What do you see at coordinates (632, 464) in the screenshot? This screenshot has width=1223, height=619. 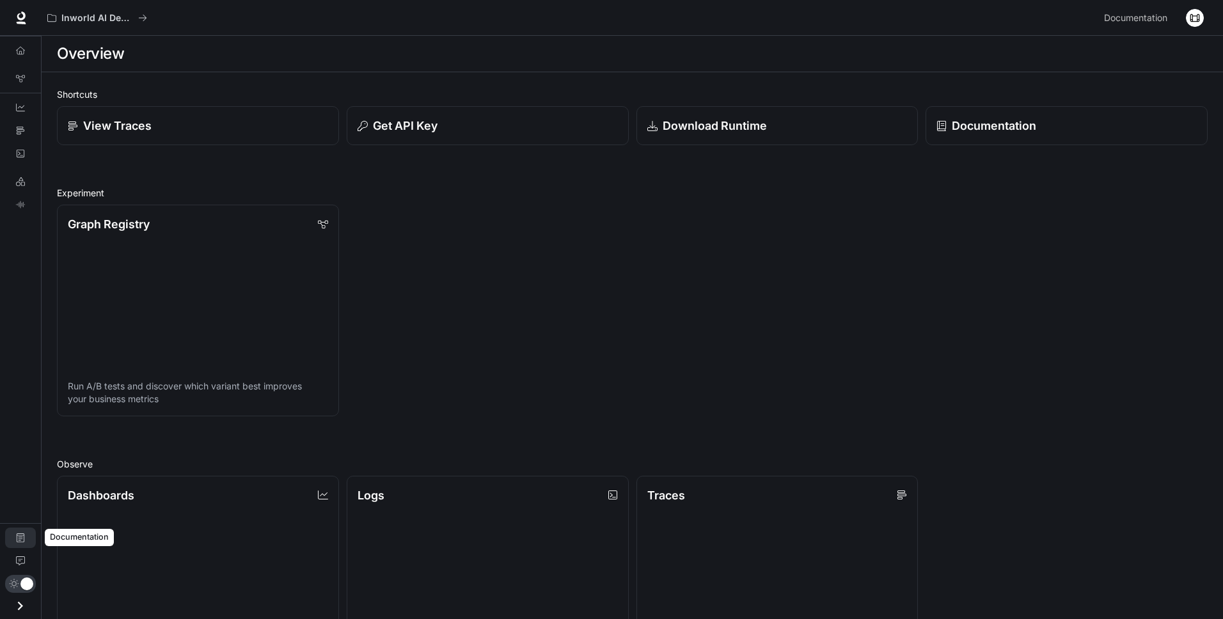 I see `h2: Observe` at bounding box center [632, 464].